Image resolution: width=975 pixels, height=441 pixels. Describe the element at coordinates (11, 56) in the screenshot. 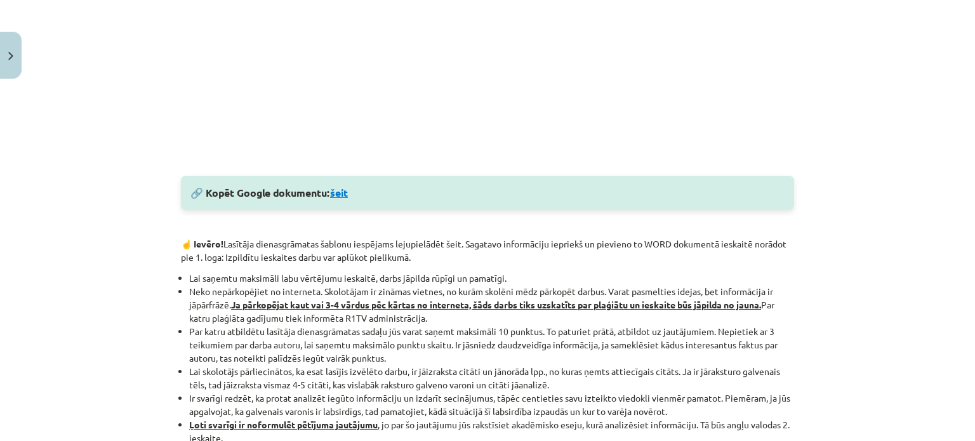

I see `img: icon-close-lesson-0947bae3869378f0d4975bcd49f059093ad1ed9edebbc8119c70593378902aed.svg` at that location.